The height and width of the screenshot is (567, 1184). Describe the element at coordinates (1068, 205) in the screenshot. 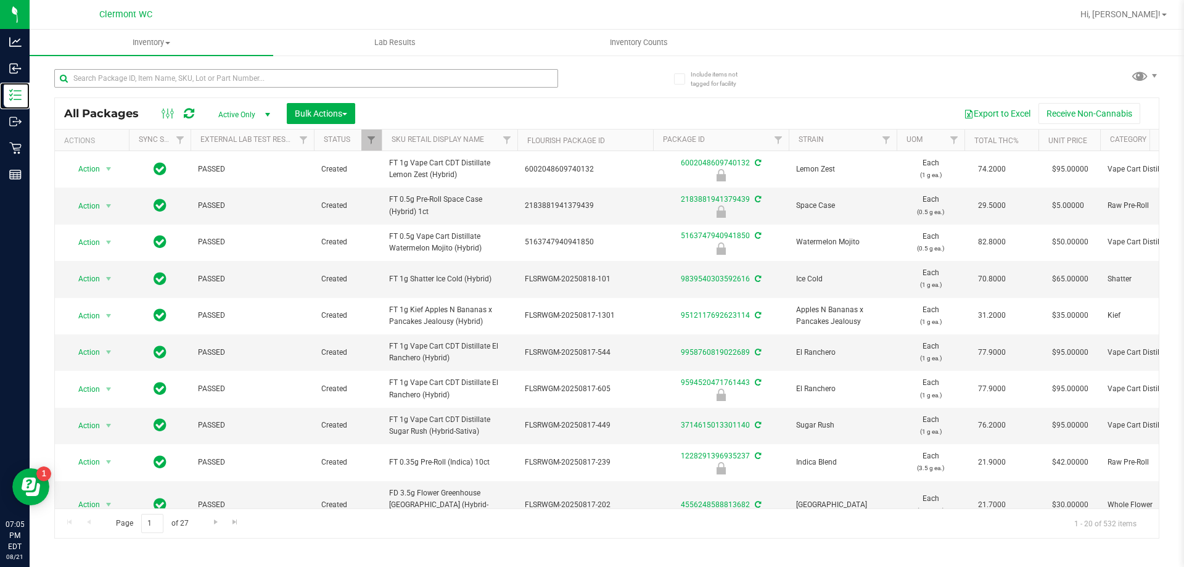

I see `span: $5.00000` at that location.